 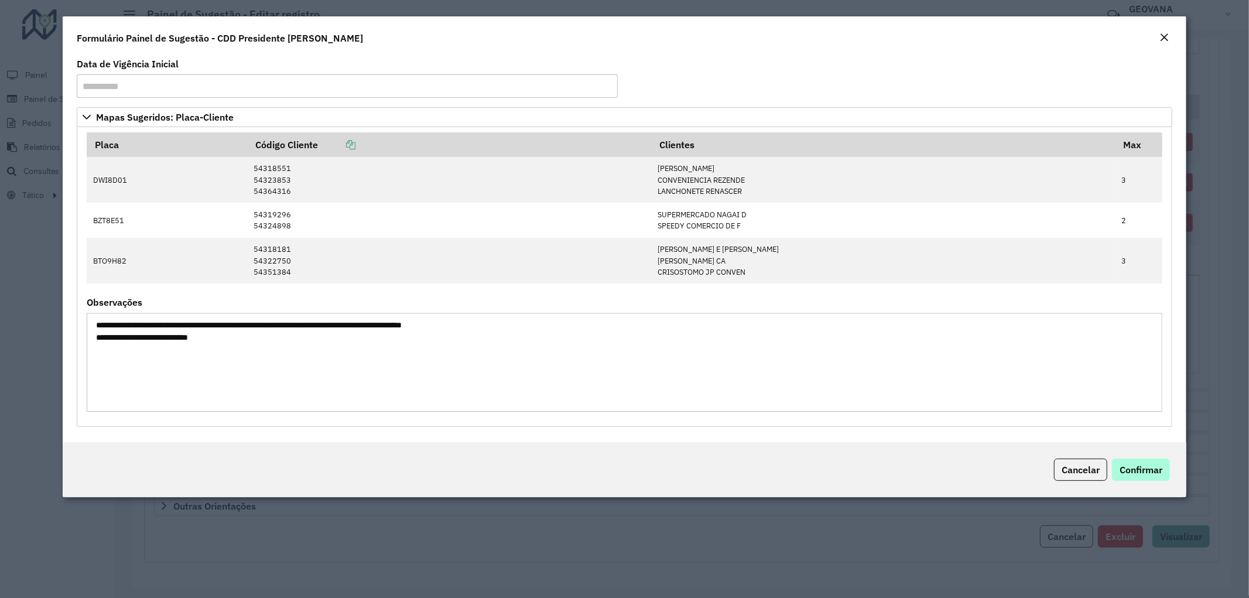 I want to click on span: Mapas Sugeridos: Placa-Cliente, so click(x=164, y=117).